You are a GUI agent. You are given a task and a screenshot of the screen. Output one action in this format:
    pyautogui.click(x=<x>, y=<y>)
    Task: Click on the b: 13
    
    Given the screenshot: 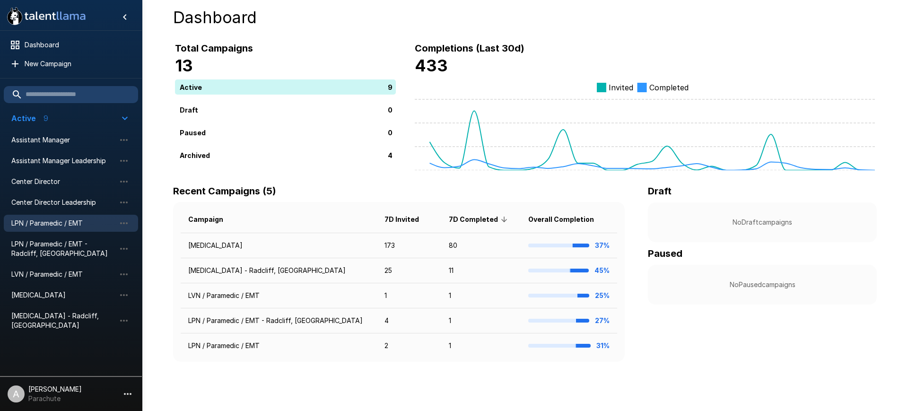 What is the action you would take?
    pyautogui.click(x=184, y=65)
    